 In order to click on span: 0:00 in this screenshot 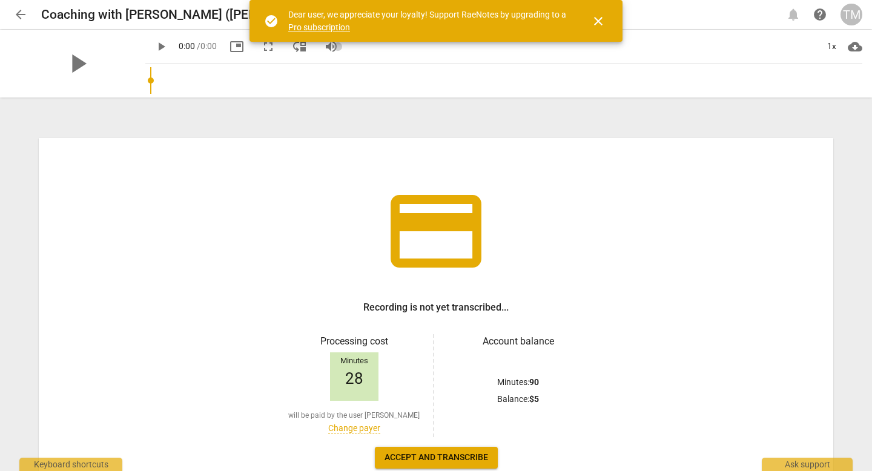, I will do `click(187, 46)`.